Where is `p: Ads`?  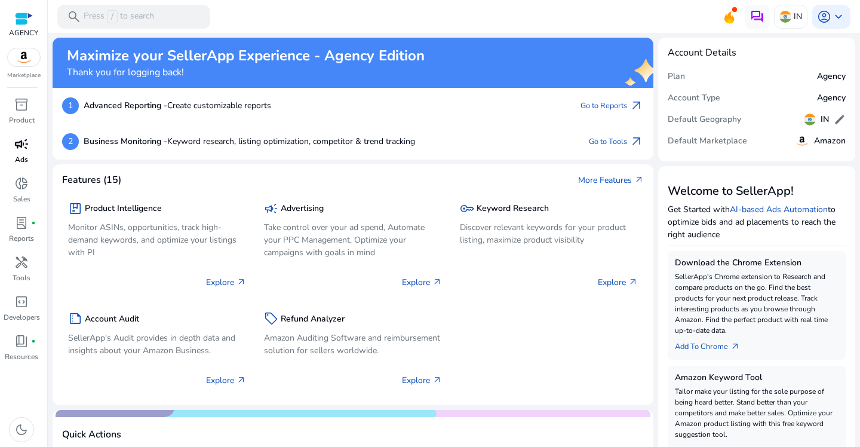 p: Ads is located at coordinates (22, 160).